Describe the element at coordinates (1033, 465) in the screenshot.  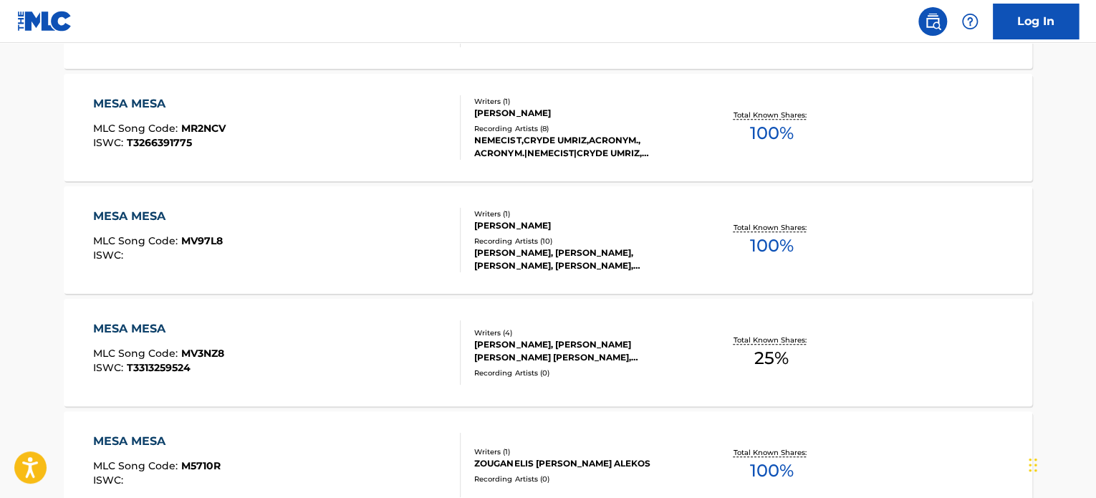
I see `div: Drag` at that location.